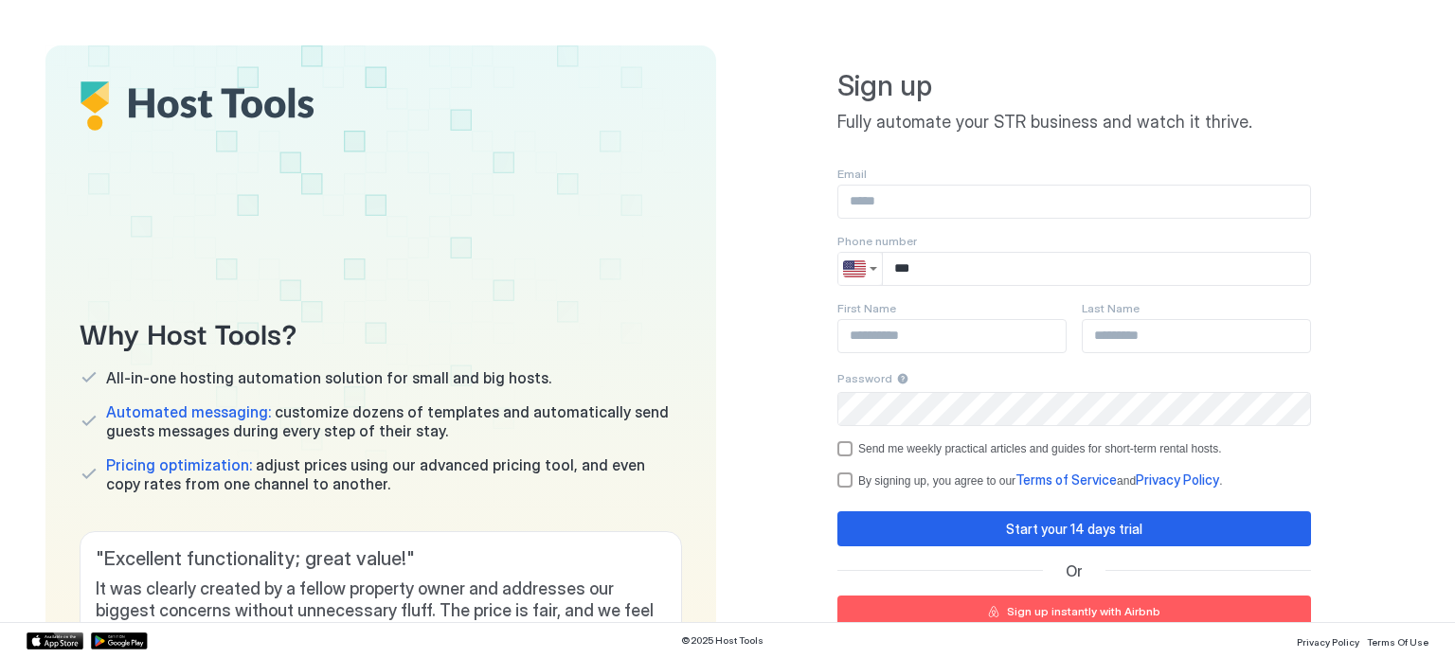 This screenshot has width=1455, height=658. What do you see at coordinates (865, 378) in the screenshot?
I see `span: Password` at bounding box center [865, 378].